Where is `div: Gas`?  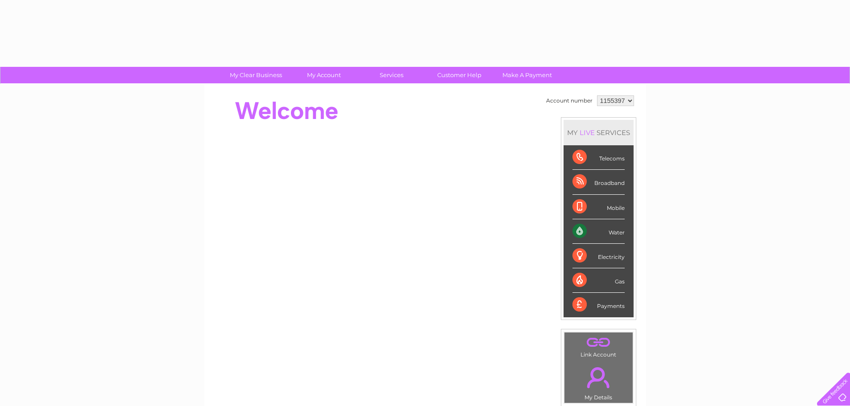 div: Gas is located at coordinates (598, 281).